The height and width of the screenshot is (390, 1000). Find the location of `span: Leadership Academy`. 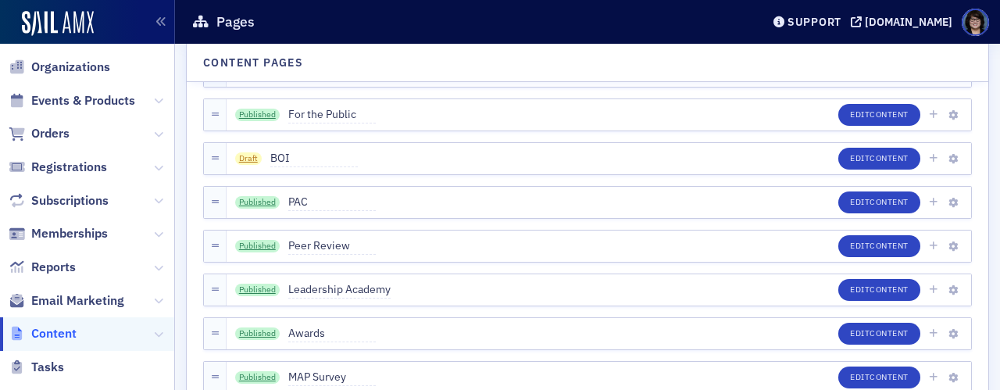

span: Leadership Academy is located at coordinates (339, 290).